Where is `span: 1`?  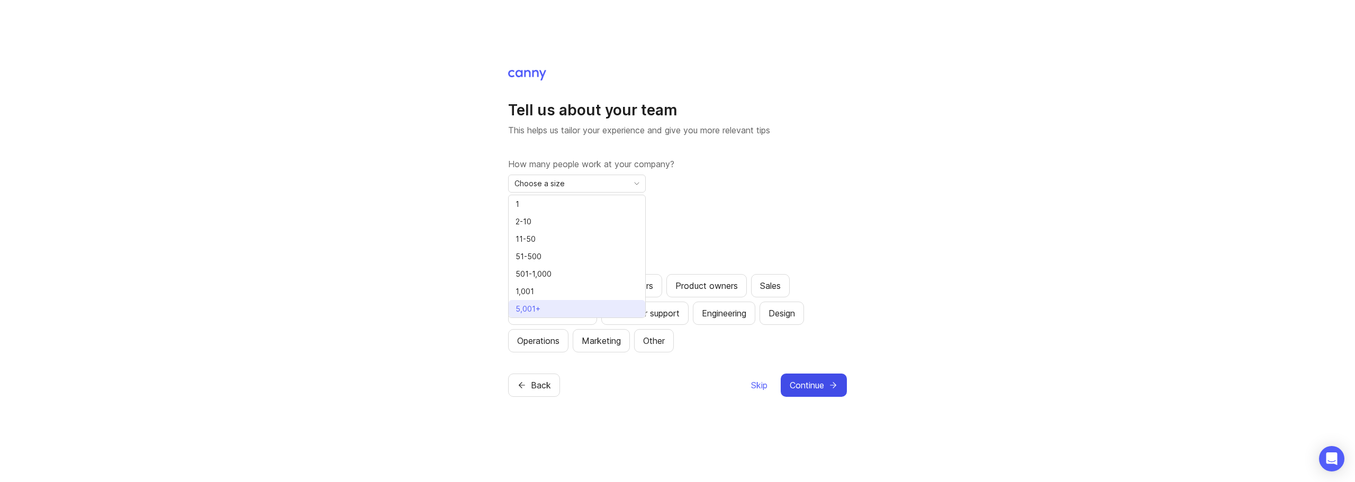
span: 1 is located at coordinates (517, 204).